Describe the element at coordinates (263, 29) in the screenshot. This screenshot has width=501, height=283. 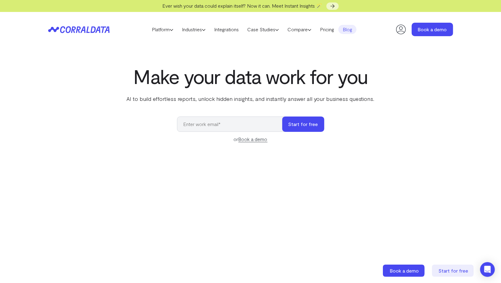
I see `a: Case Studies` at that location.